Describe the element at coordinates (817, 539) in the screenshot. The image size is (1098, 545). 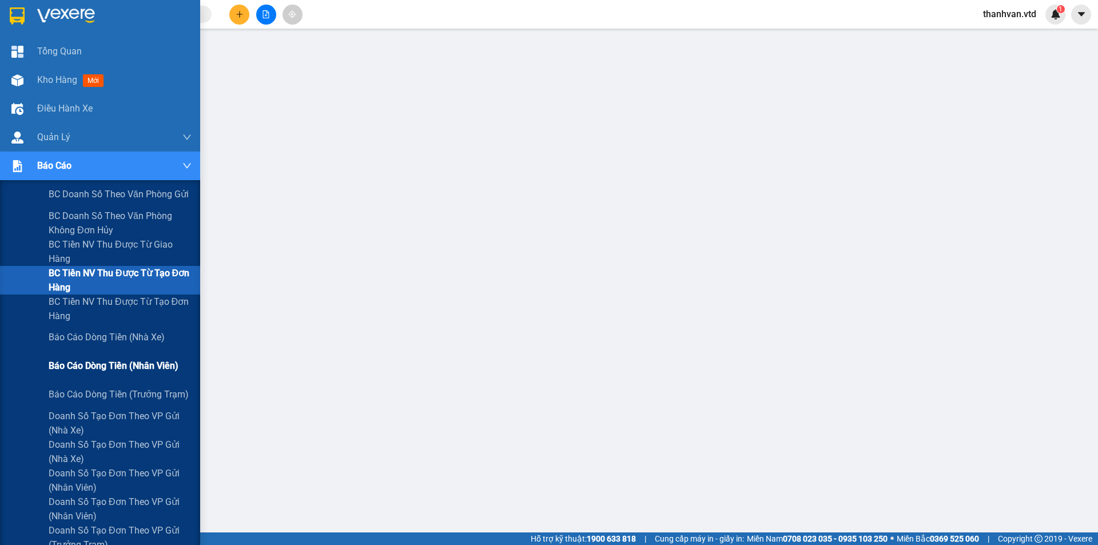
I see `span: Miền Nam` at that location.